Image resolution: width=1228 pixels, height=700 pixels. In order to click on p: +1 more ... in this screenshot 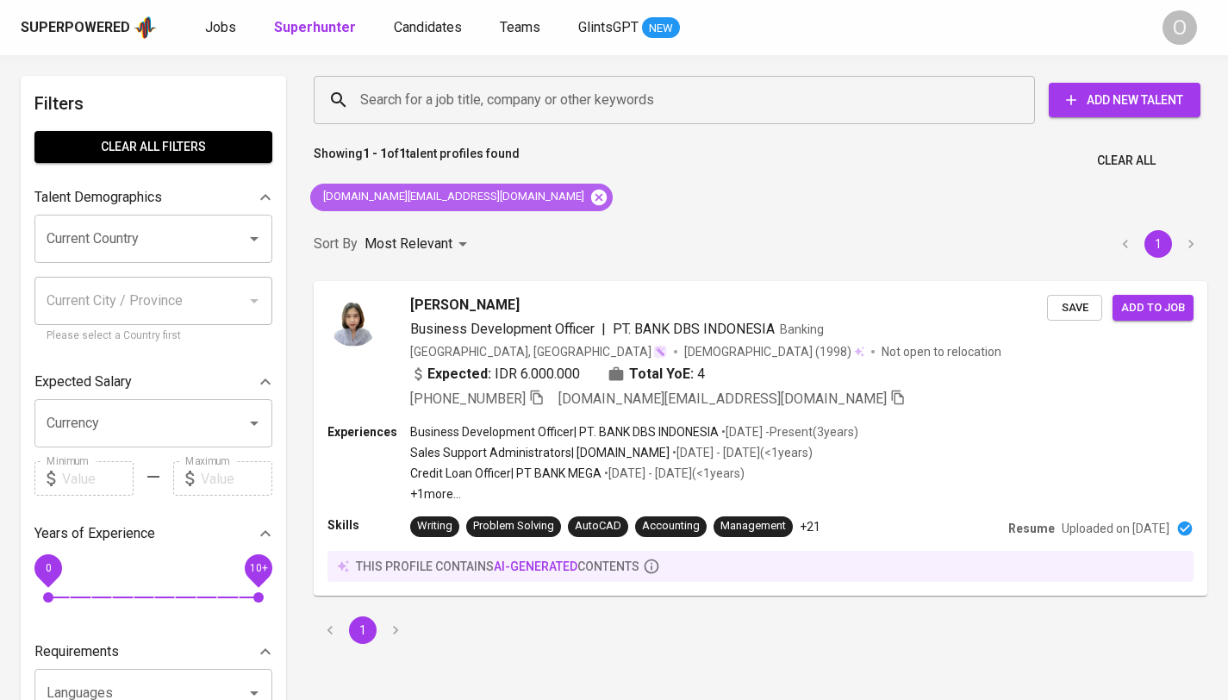, I will do `click(634, 494)`.